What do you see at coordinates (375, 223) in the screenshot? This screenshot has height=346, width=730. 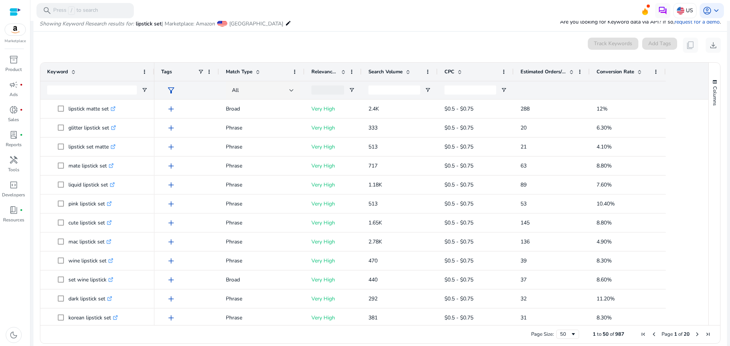 I see `span: 1.65K` at bounding box center [375, 223].